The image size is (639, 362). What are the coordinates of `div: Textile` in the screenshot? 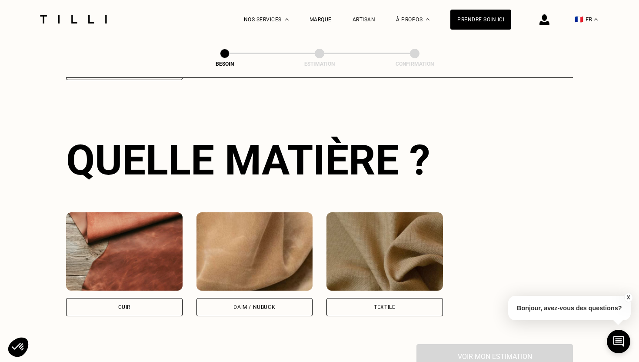 It's located at (384, 307).